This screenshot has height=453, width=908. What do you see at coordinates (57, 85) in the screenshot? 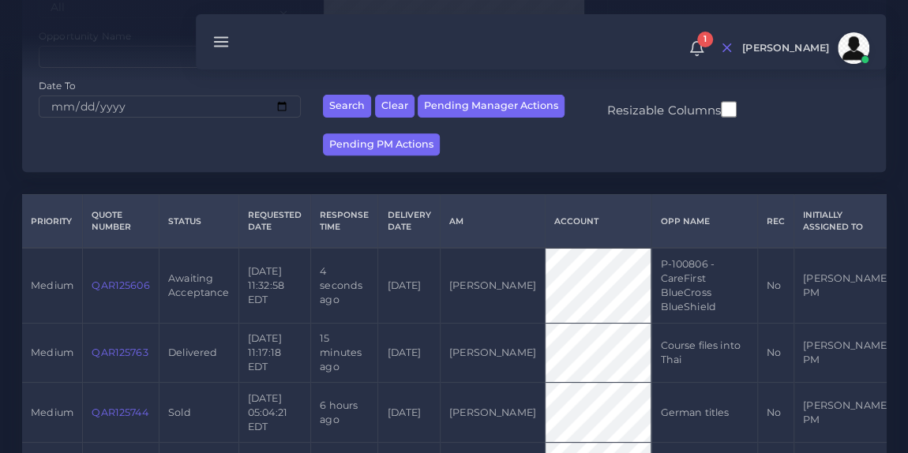
I see `label: Date To` at bounding box center [57, 85].